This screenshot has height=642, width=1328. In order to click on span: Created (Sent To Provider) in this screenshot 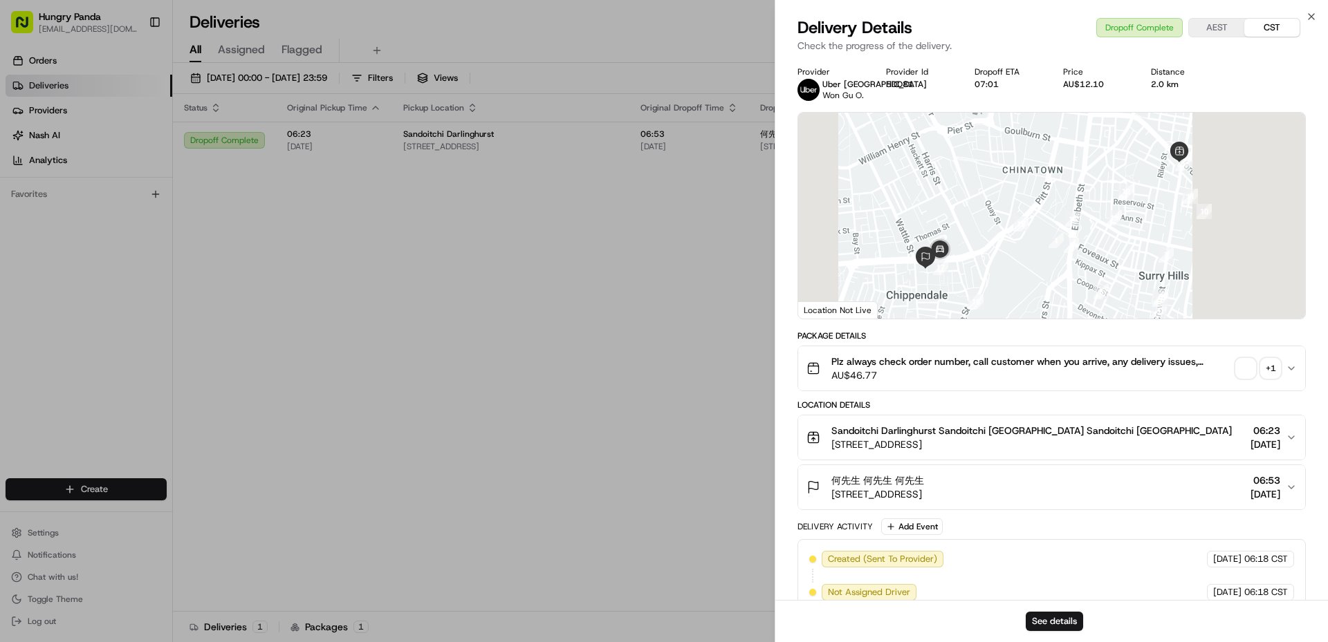, I will do `click(882, 559)`.